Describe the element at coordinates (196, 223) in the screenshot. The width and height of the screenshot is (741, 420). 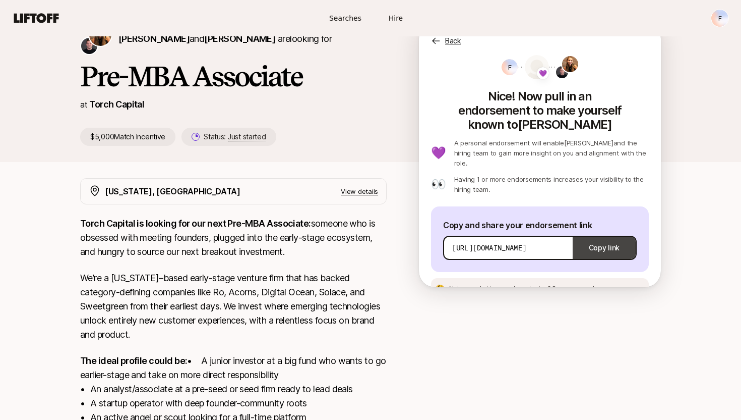
I see `strong: Torch Capital is looking for our next Pre-MBA Associate:` at that location.